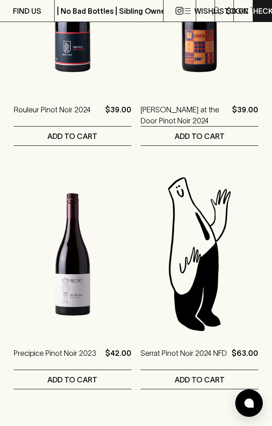  Describe the element at coordinates (237, 11) in the screenshot. I see `p: Login` at that location.